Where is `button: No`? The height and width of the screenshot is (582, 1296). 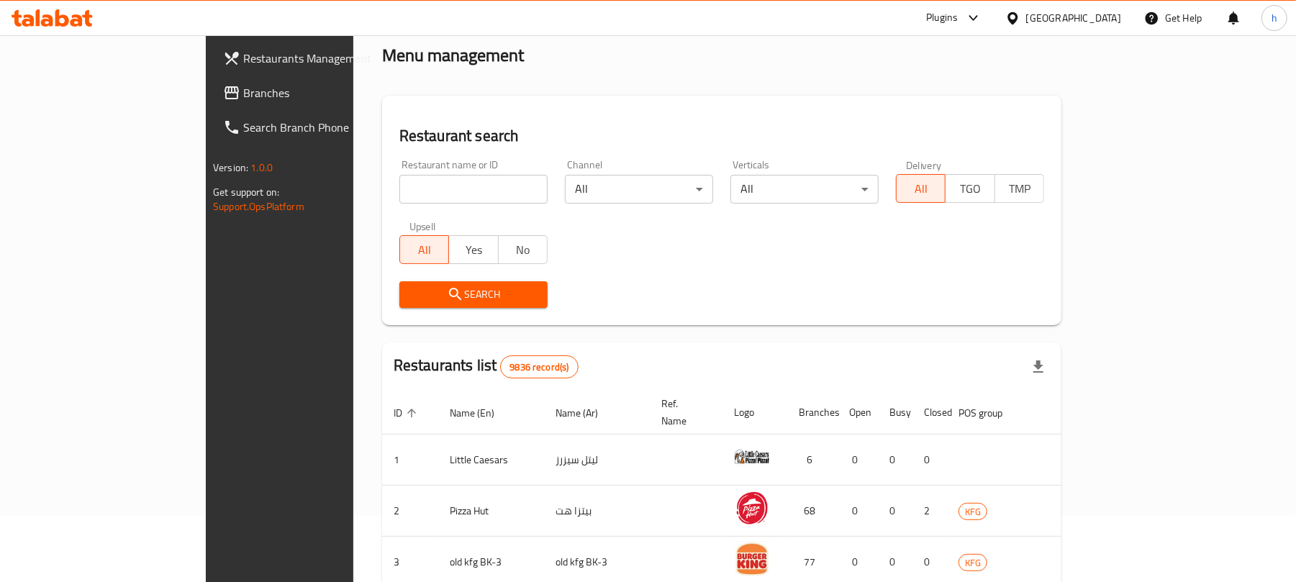 button: No is located at coordinates (523, 250).